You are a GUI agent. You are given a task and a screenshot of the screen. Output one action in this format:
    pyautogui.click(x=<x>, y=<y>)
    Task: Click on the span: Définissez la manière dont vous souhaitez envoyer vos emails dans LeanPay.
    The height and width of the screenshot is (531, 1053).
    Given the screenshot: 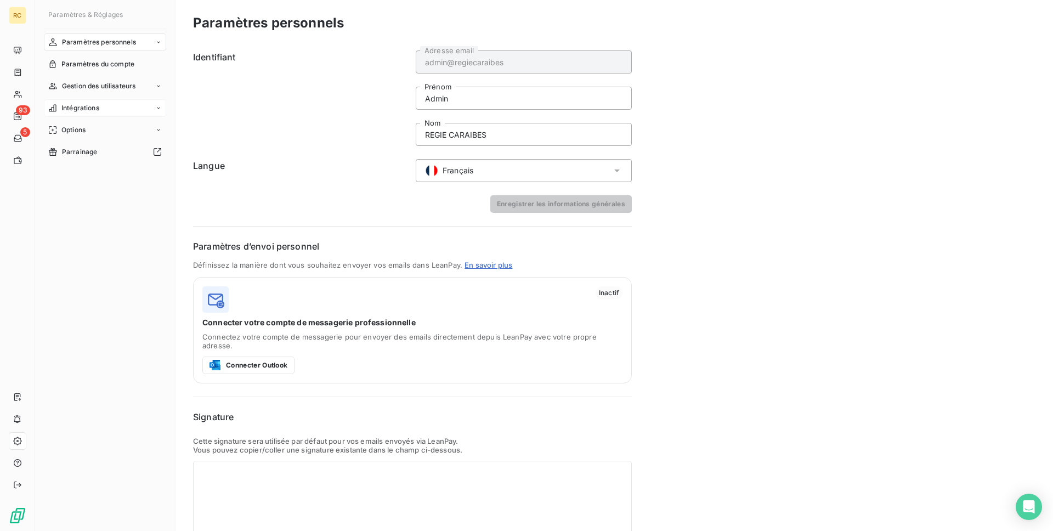 What is the action you would take?
    pyautogui.click(x=328, y=265)
    